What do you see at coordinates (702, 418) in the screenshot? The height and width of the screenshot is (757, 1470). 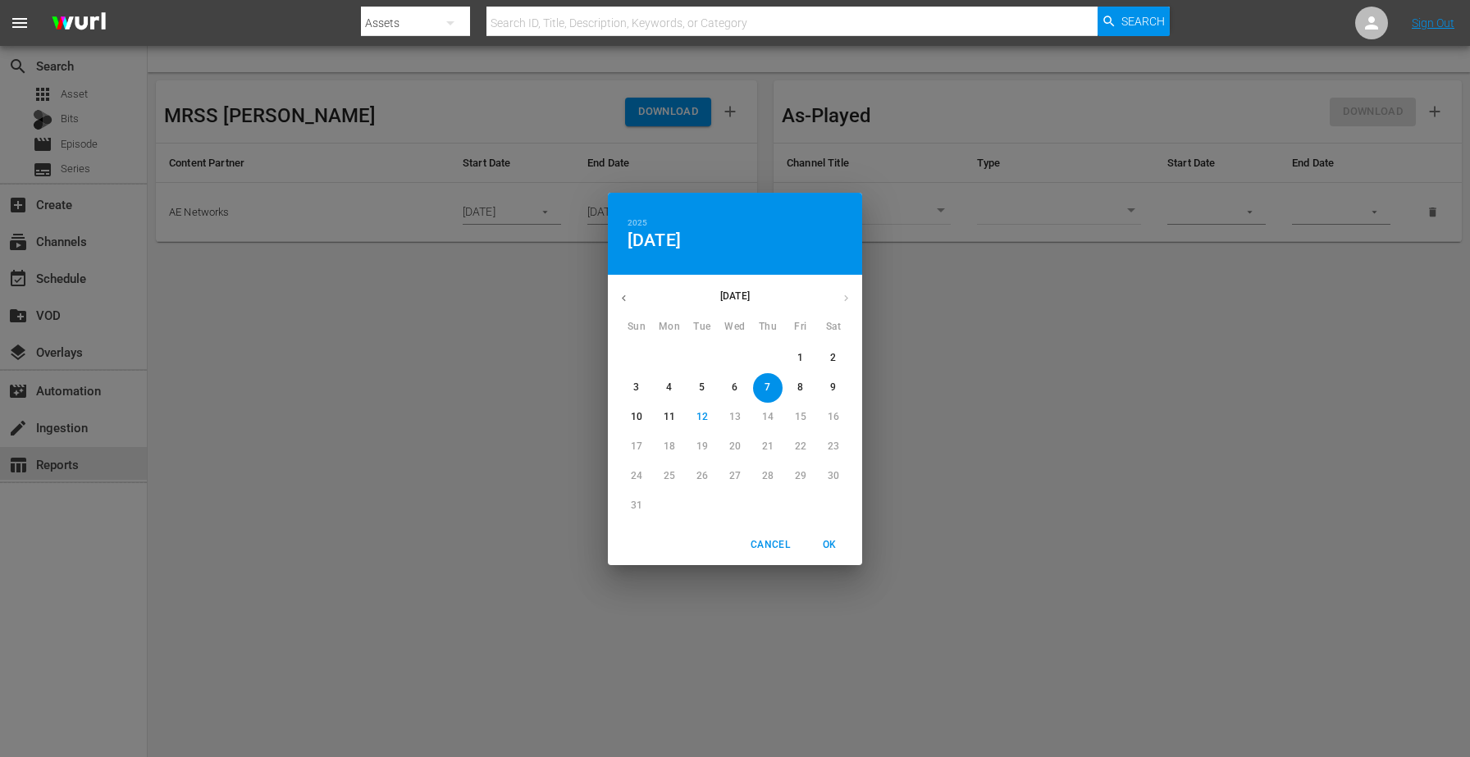 I see `button: 12` at bounding box center [702, 418].